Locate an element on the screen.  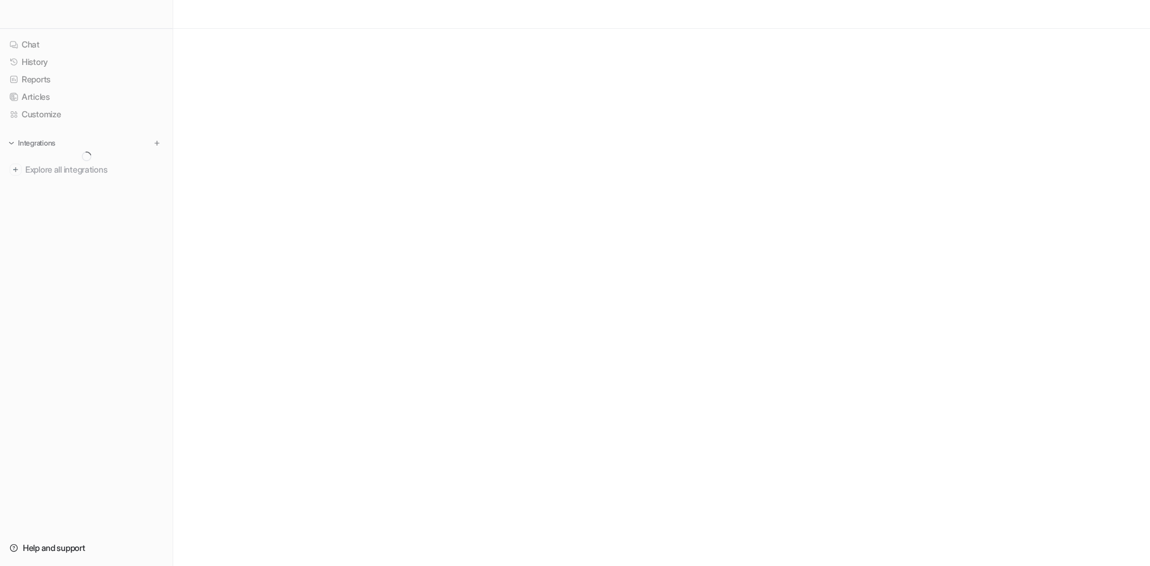
img: explore all integrations is located at coordinates (16, 170).